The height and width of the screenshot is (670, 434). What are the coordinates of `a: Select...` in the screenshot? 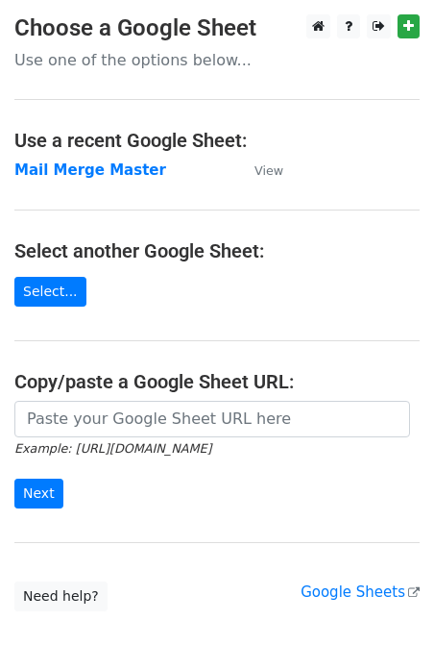 It's located at (50, 291).